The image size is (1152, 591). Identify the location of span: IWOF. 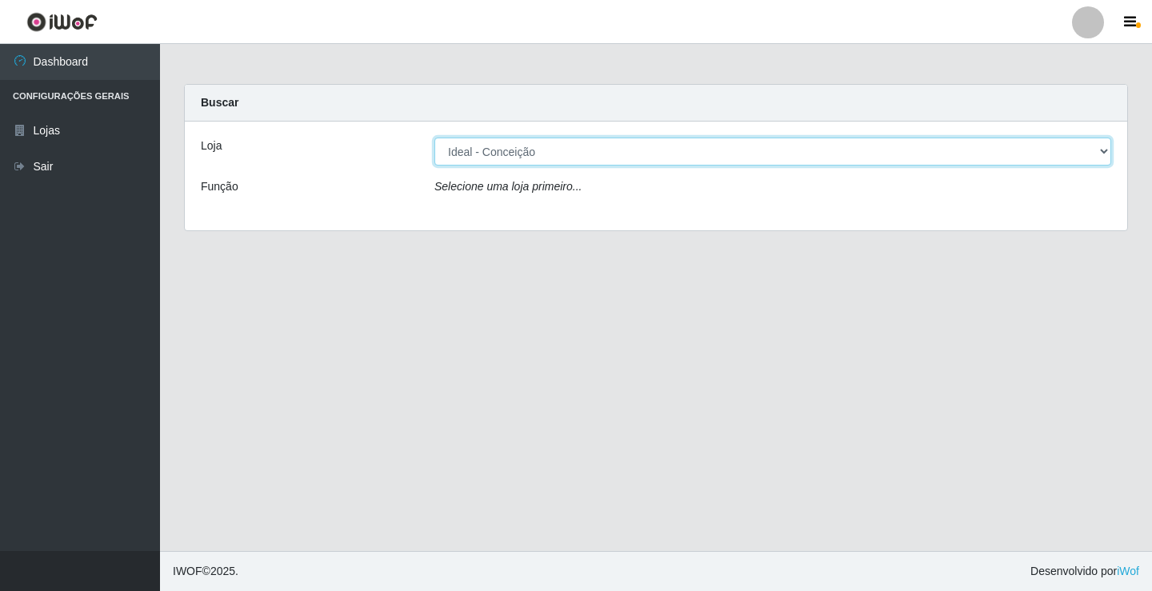
(187, 571).